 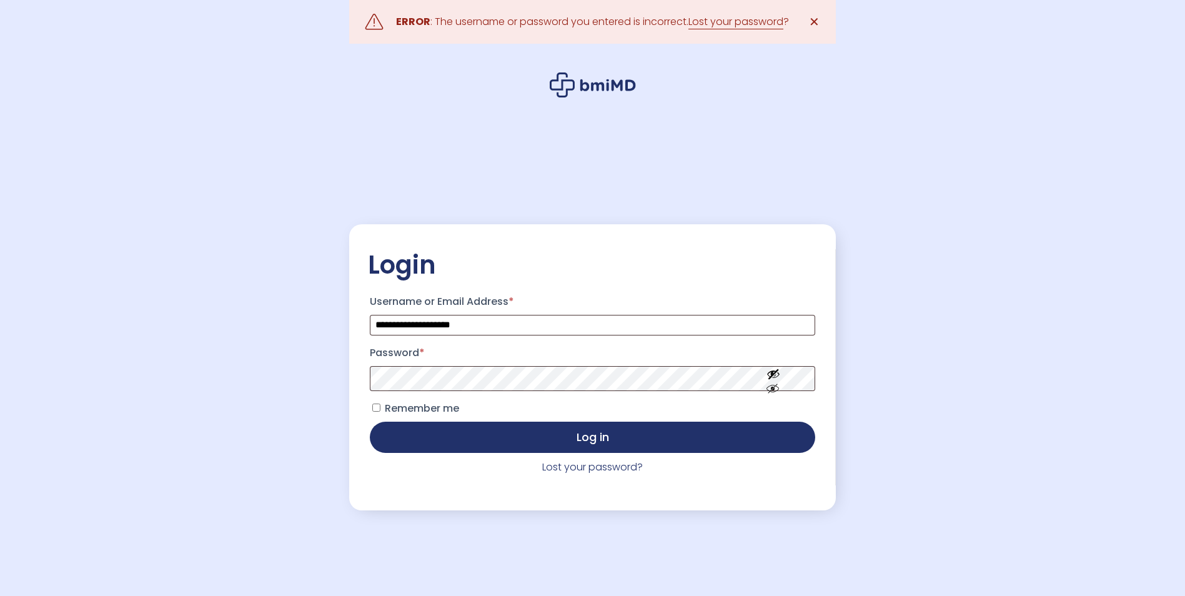 I want to click on a: Lost your password, so click(x=736, y=22).